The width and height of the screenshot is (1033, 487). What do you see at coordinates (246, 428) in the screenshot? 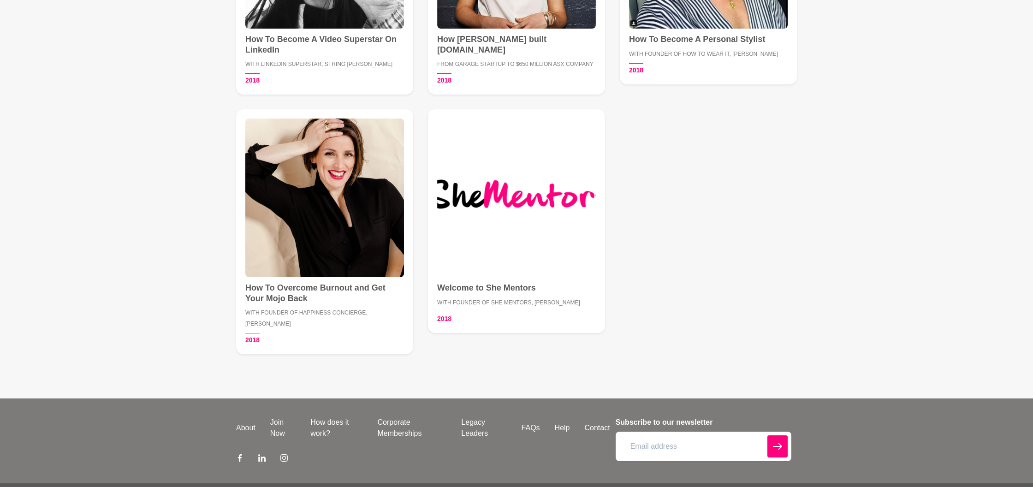
I see `a: About` at bounding box center [246, 428].